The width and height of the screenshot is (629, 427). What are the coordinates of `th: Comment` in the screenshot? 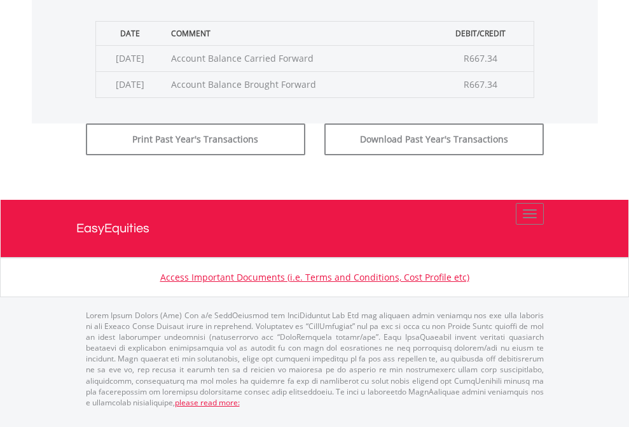 It's located at (296, 33).